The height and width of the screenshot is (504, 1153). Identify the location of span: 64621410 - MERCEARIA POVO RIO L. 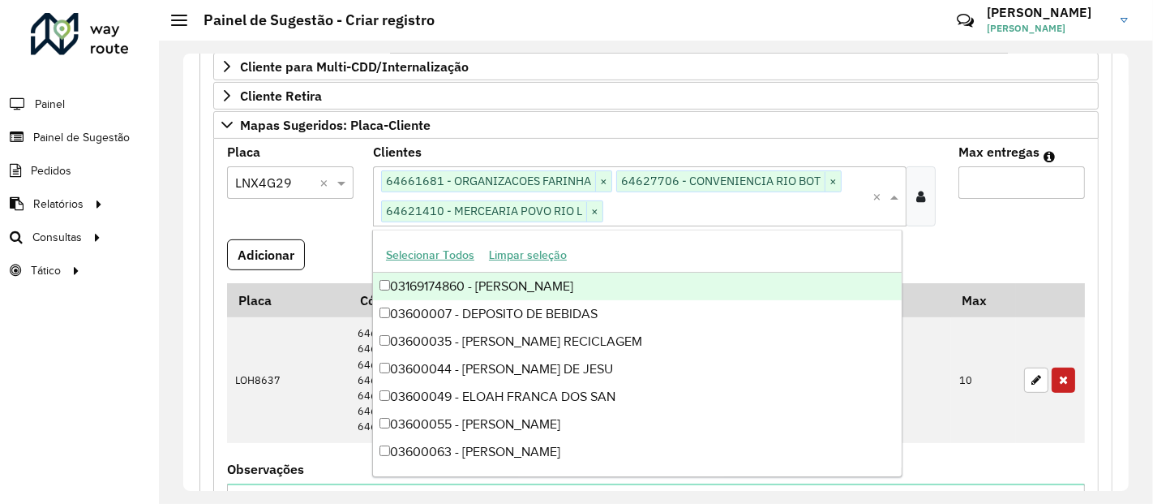
(484, 211).